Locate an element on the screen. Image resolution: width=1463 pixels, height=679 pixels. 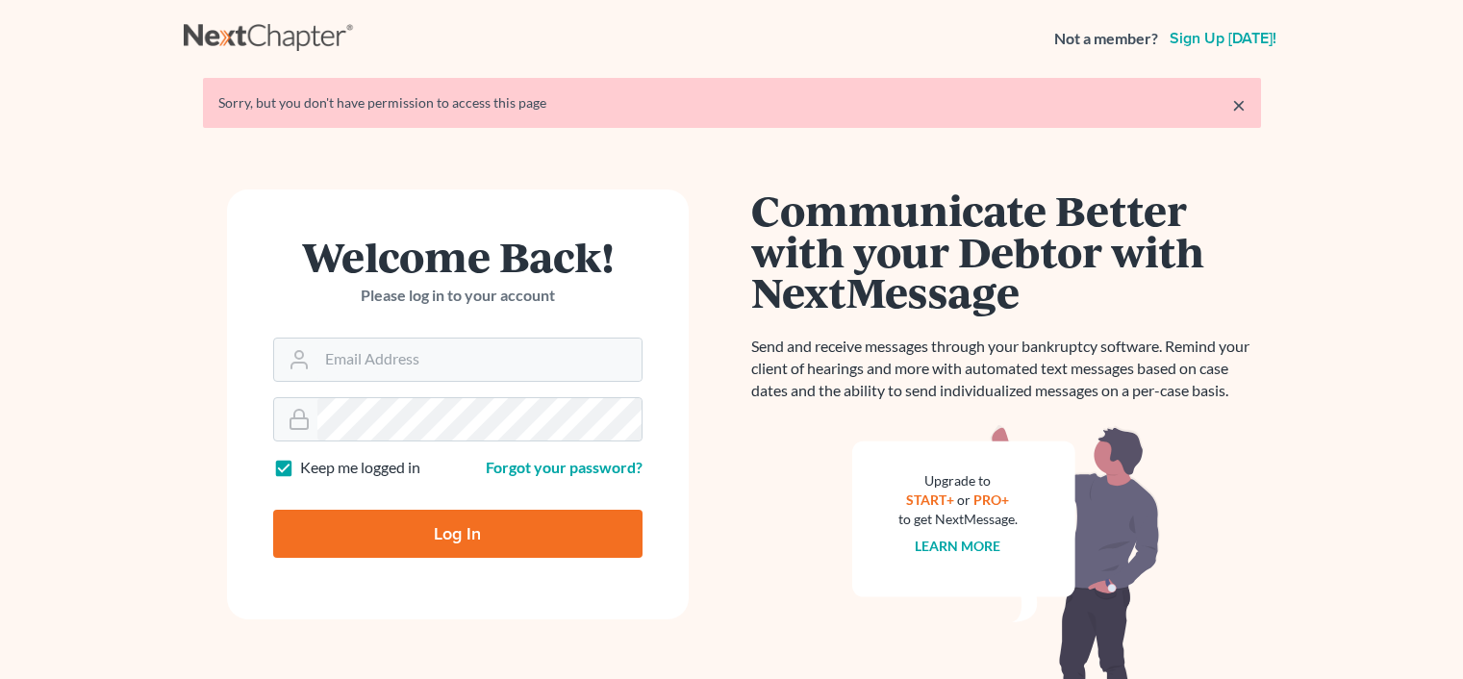
a: Learn more is located at coordinates (957, 545).